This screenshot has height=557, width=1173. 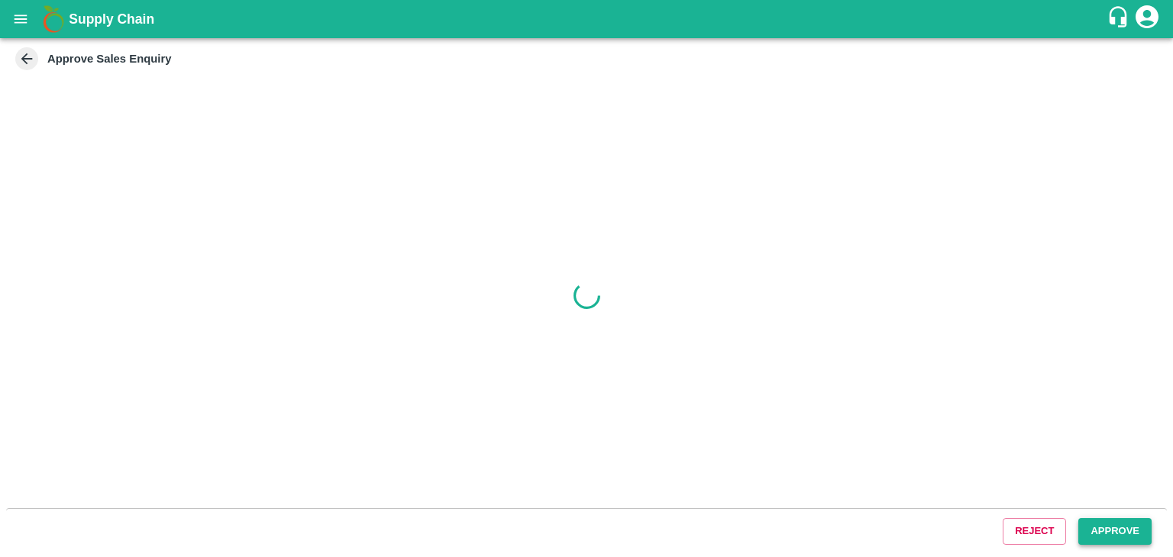 What do you see at coordinates (587, 19) in the screenshot?
I see `a: Supply Chain` at bounding box center [587, 19].